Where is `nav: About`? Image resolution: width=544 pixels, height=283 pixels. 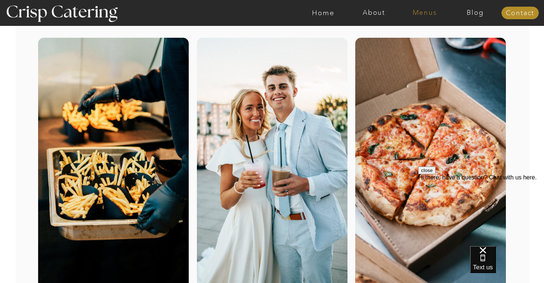
nav: About is located at coordinates (374, 13).